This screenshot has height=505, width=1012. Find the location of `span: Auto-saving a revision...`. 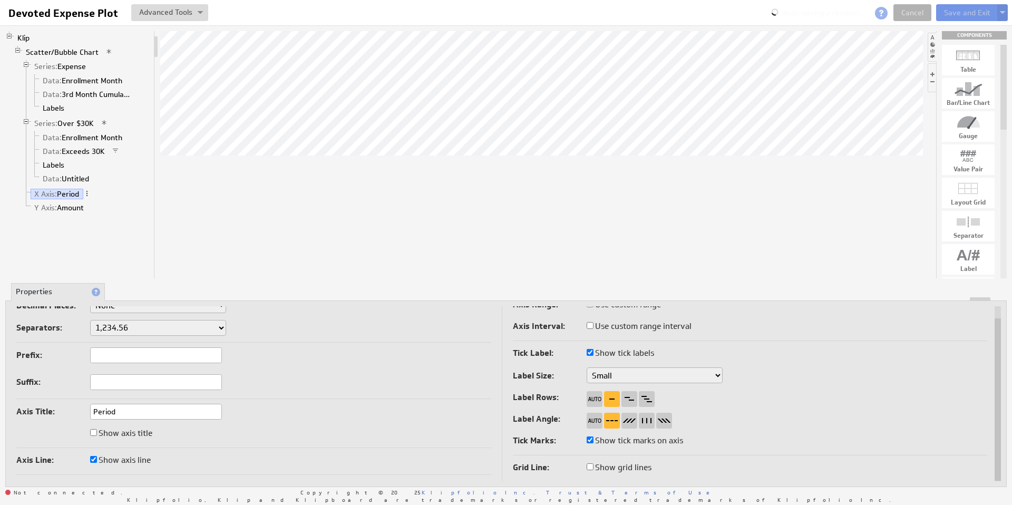

span: Auto-saving a revision... is located at coordinates (823, 13).